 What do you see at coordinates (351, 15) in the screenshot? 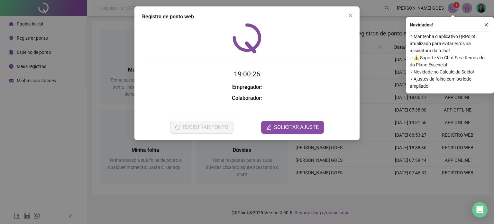
I see `button: Close` at bounding box center [351, 15].